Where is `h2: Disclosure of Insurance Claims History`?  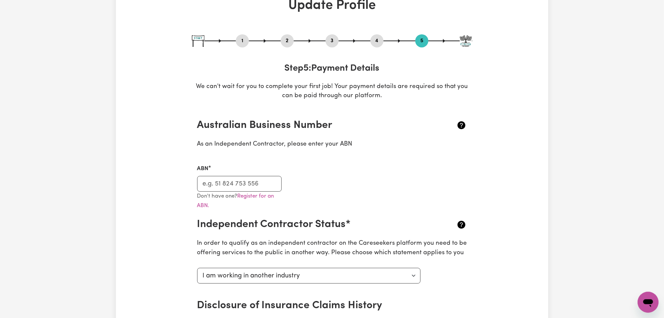
h2: Disclosure of Insurance Claims History is located at coordinates (309, 306).